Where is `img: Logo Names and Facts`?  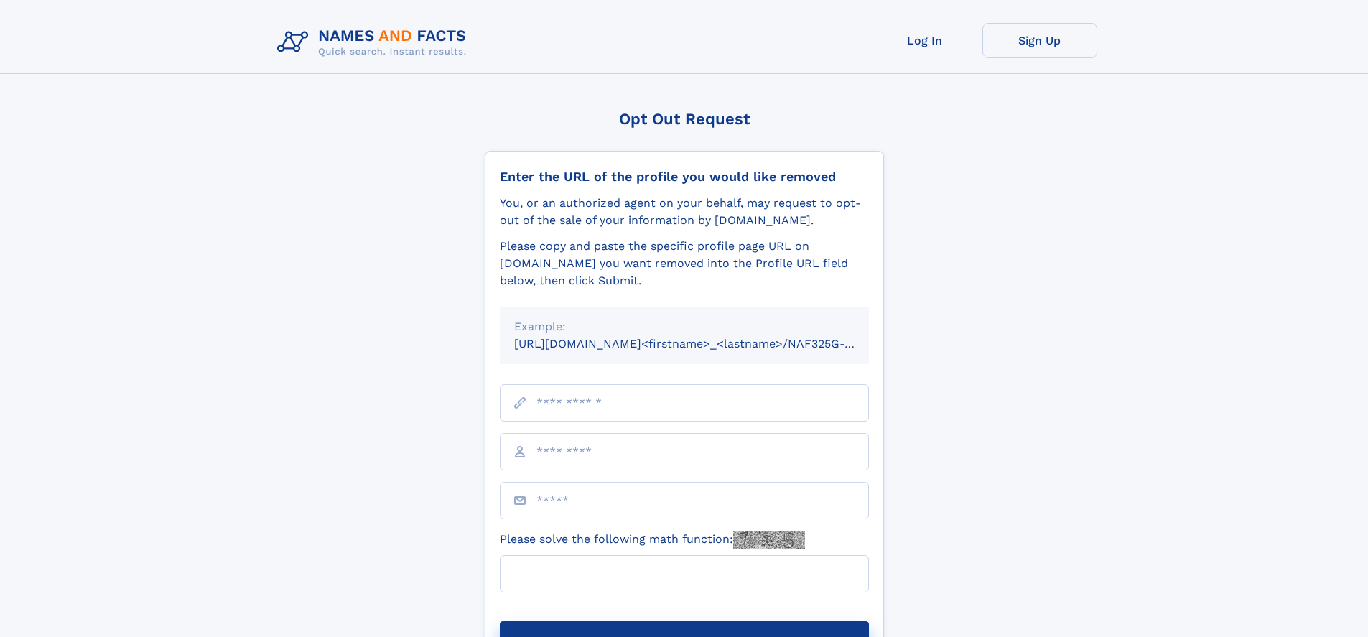 img: Logo Names and Facts is located at coordinates (375, 42).